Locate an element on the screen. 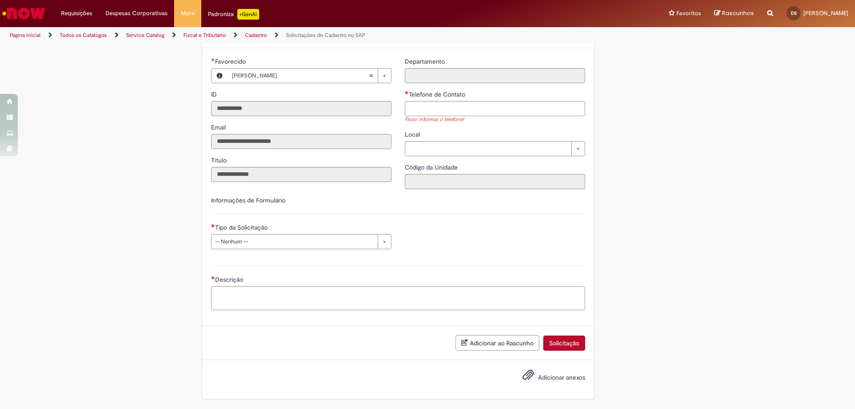 This screenshot has height=409, width=855. input: Email is located at coordinates (301, 142).